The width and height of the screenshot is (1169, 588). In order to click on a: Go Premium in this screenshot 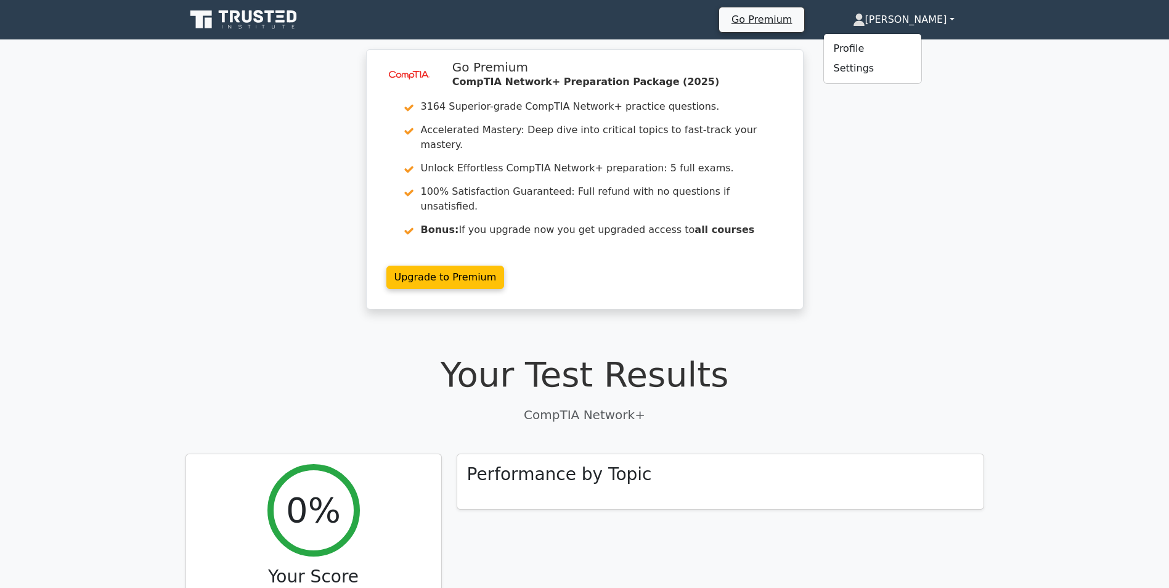, I will do `click(762, 19)`.